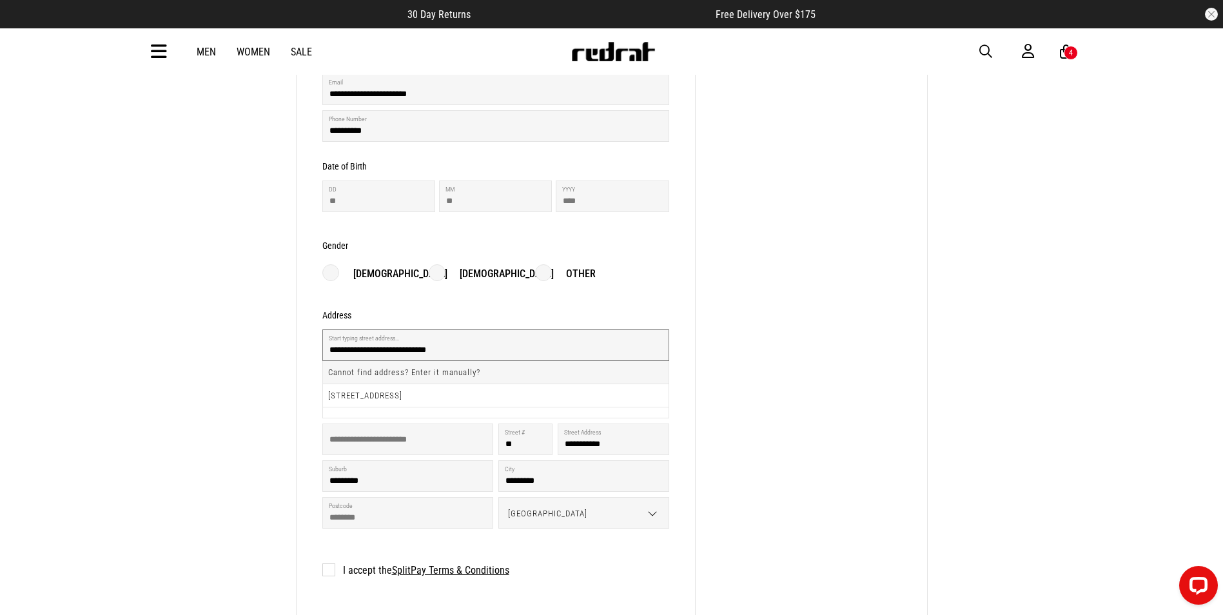  Describe the element at coordinates (206, 52) in the screenshot. I see `a: Men` at that location.